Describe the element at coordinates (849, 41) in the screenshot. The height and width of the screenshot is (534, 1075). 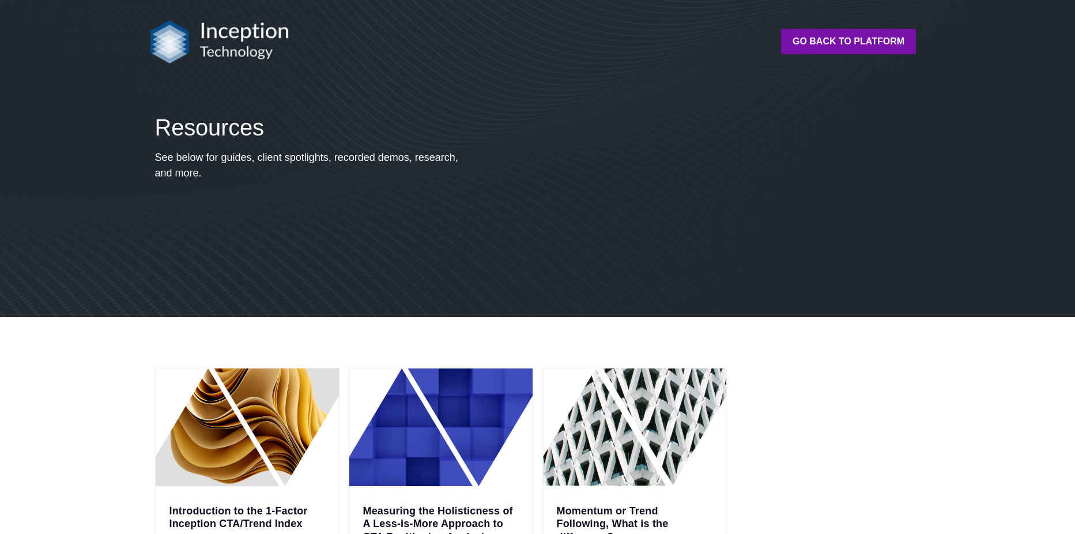
I see `strong: Go back to platform` at that location.